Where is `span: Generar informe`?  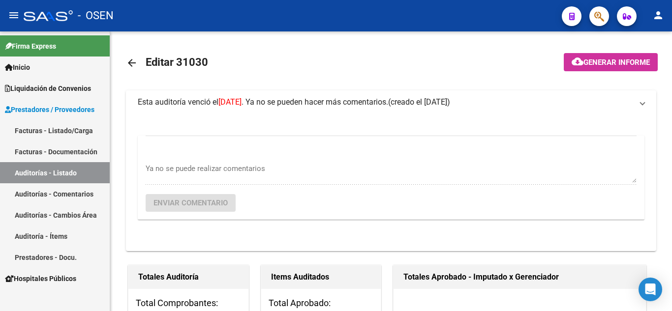
span: Generar informe is located at coordinates (616, 62).